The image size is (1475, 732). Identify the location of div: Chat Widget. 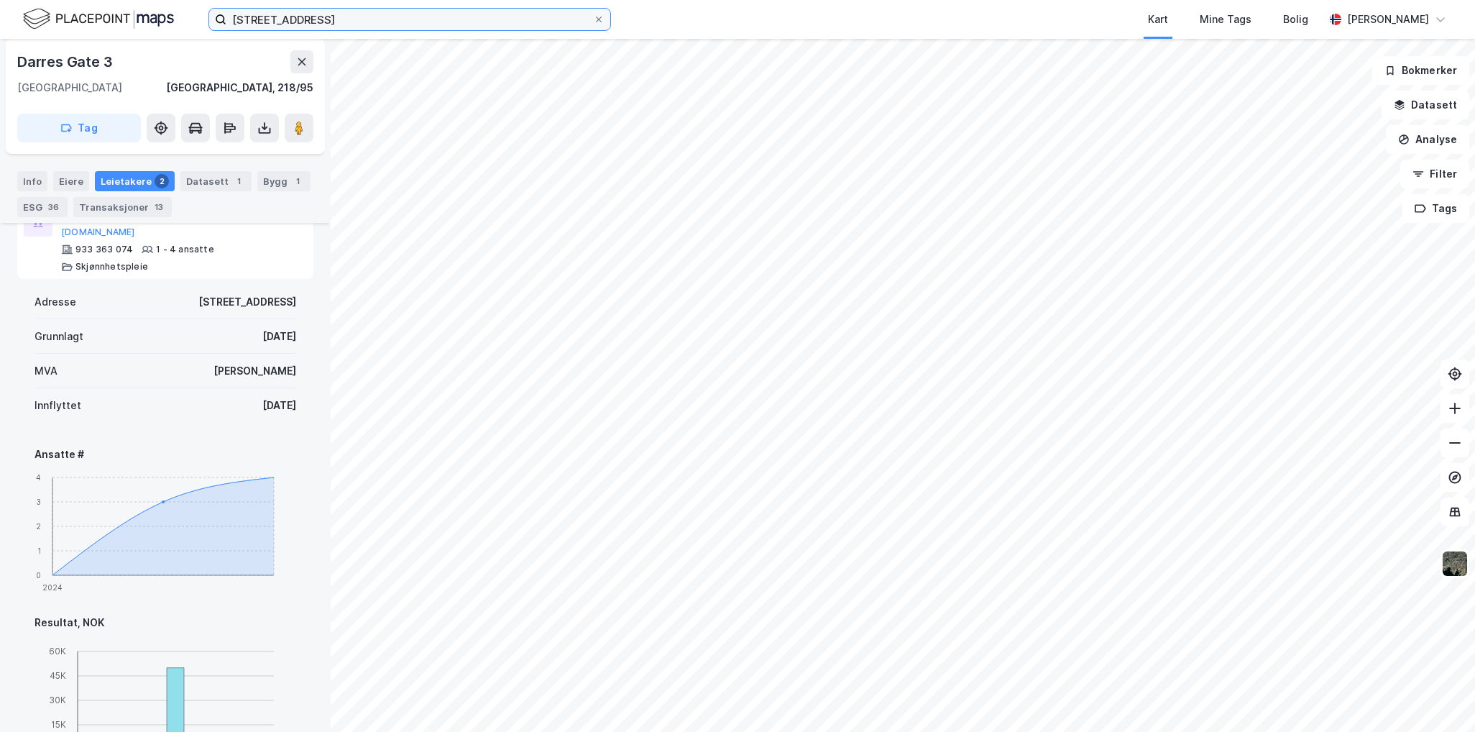
(1439, 697).